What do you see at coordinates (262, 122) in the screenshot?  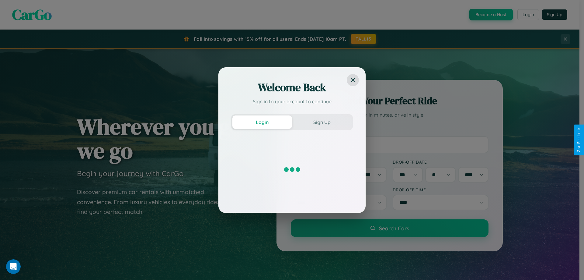 I see `button: Login` at bounding box center [262, 122].